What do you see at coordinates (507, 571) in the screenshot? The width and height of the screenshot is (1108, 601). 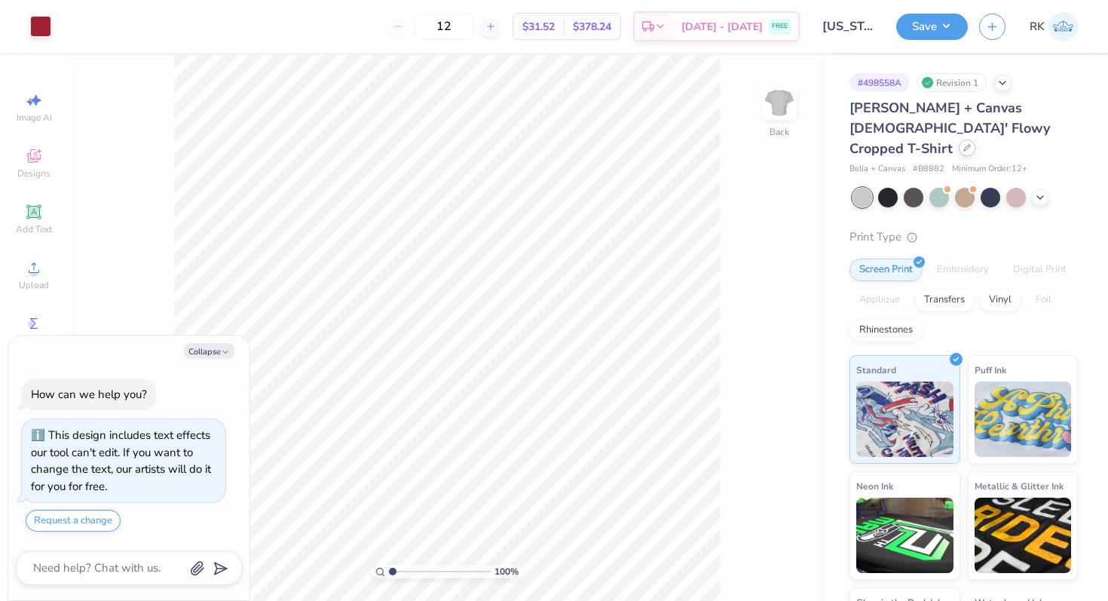 I see `span: 100 %` at bounding box center [507, 571].